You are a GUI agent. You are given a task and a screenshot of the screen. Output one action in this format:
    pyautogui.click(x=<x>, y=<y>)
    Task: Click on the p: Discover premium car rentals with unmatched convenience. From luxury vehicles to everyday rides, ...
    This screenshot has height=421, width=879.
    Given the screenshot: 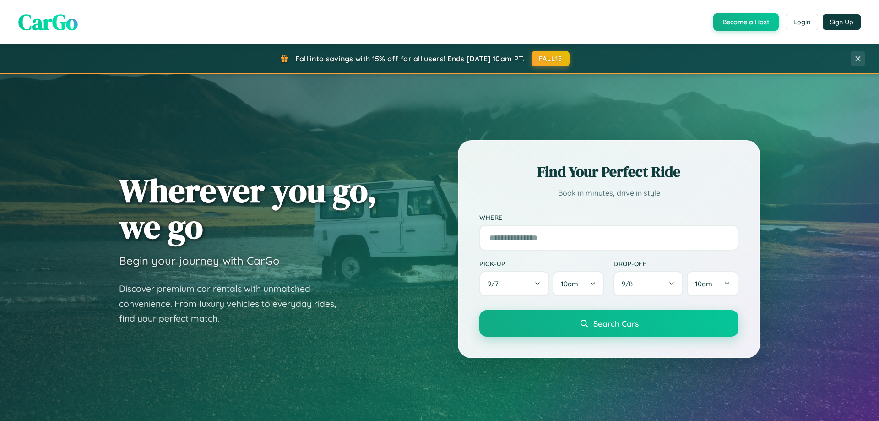 What is the action you would take?
    pyautogui.click(x=233, y=303)
    